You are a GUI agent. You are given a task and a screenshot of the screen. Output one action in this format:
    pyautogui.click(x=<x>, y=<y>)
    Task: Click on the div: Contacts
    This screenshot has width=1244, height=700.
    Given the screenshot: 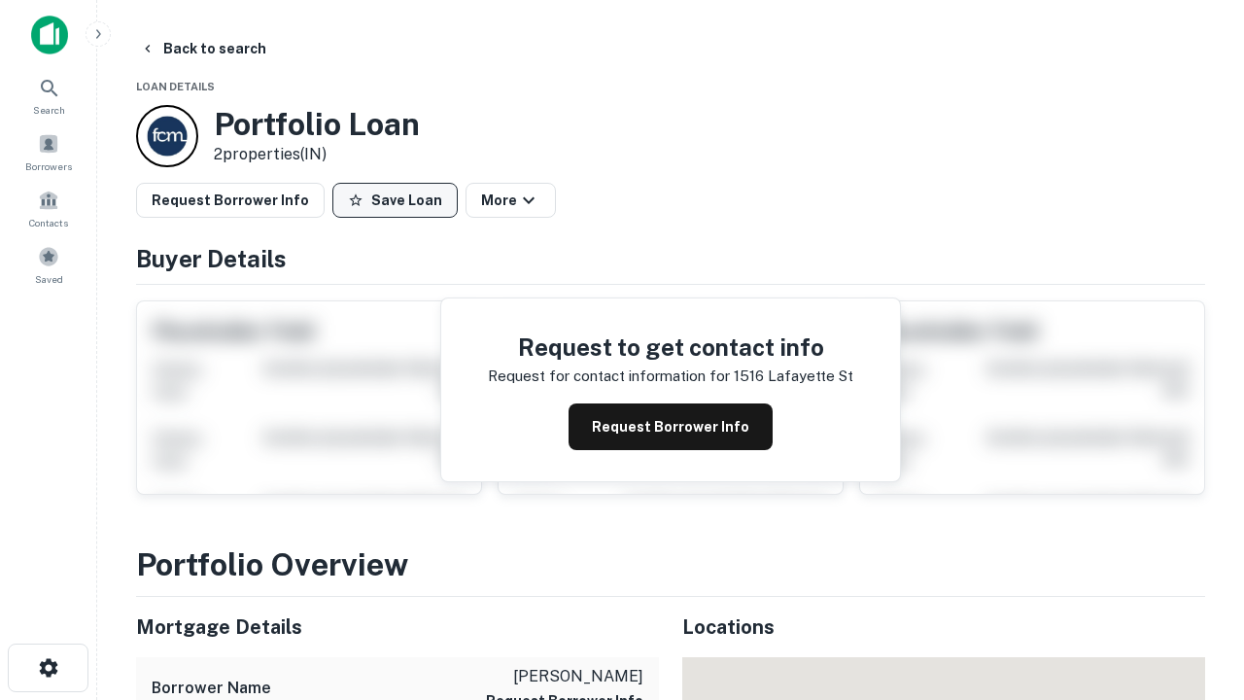 What is the action you would take?
    pyautogui.click(x=49, y=208)
    